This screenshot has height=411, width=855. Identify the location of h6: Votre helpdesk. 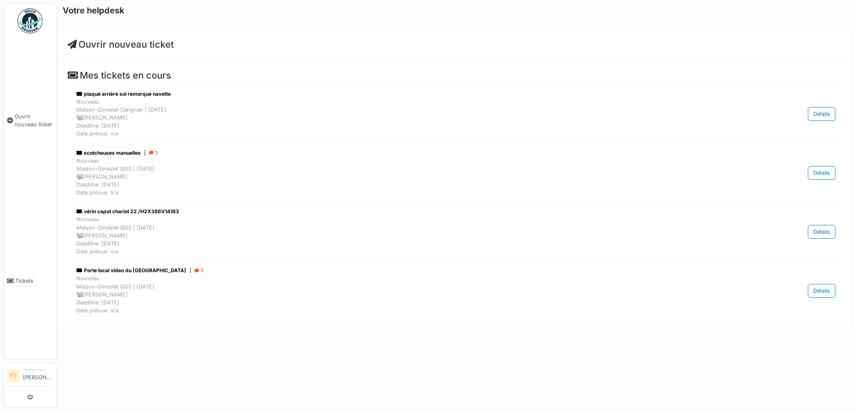
(94, 10).